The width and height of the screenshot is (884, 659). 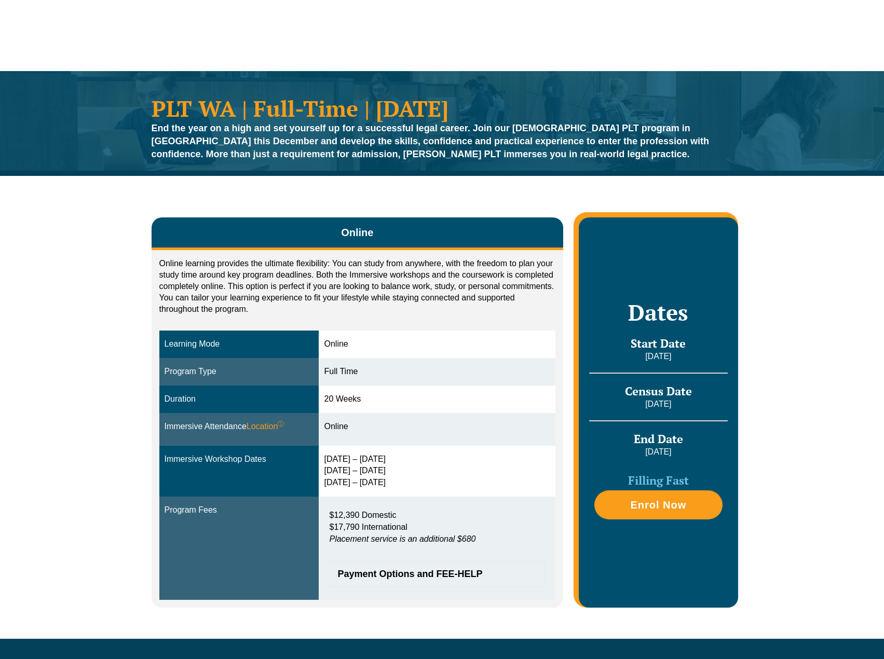 What do you see at coordinates (432, 574) in the screenshot?
I see `span: Payment Options and FEE-HELP` at bounding box center [432, 574].